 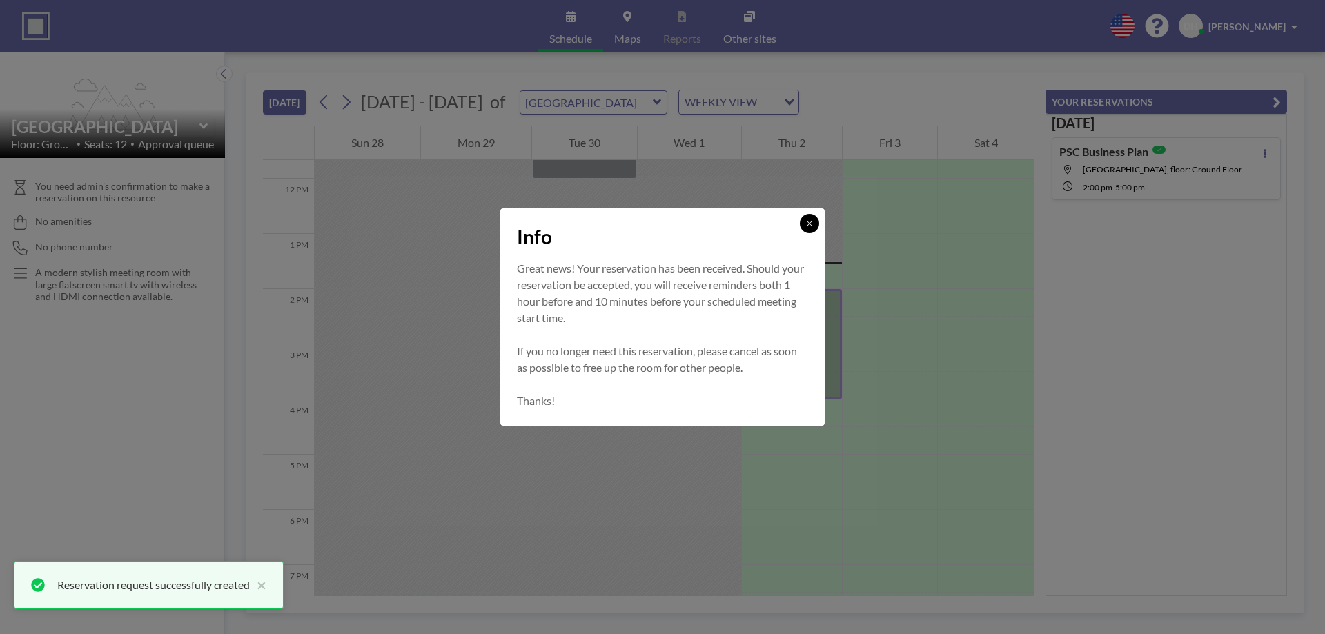 What do you see at coordinates (662, 360) in the screenshot?
I see `p: If you no longer need this reservation, please cancel as soon as possible to free up the room for...` at bounding box center [662, 360].